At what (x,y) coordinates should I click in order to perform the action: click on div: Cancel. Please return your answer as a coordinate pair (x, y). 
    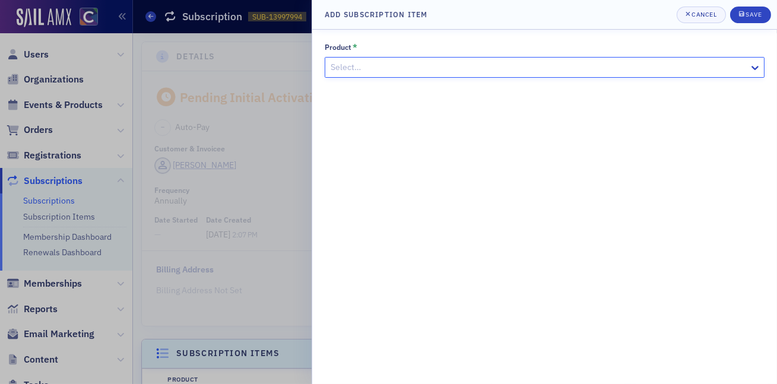
    Looking at the image, I should click on (704, 14).